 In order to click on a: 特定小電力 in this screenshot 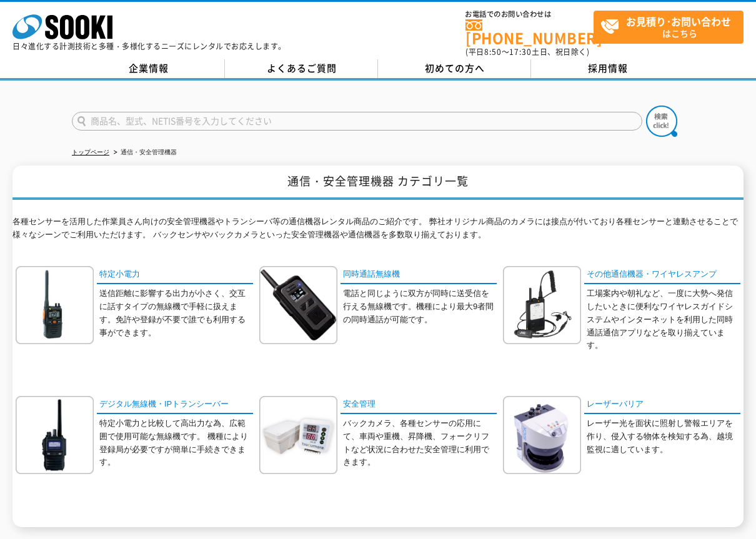, I will do `click(175, 275)`.